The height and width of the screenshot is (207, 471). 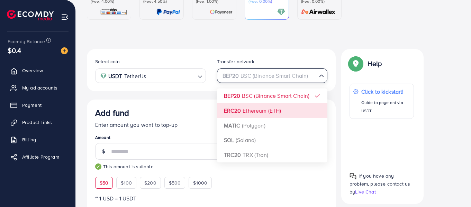 I want to click on h3: Add fund, so click(x=112, y=113).